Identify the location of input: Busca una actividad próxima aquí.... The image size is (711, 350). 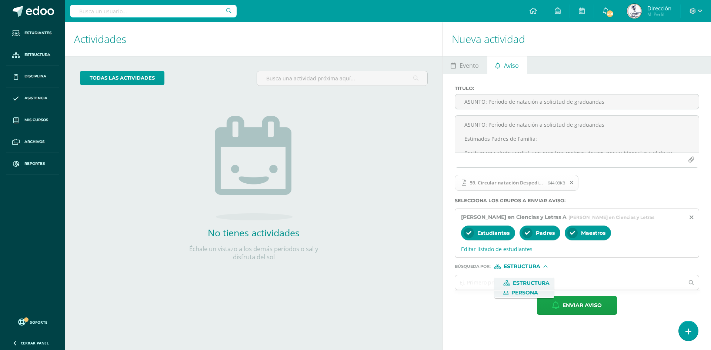
(342, 78).